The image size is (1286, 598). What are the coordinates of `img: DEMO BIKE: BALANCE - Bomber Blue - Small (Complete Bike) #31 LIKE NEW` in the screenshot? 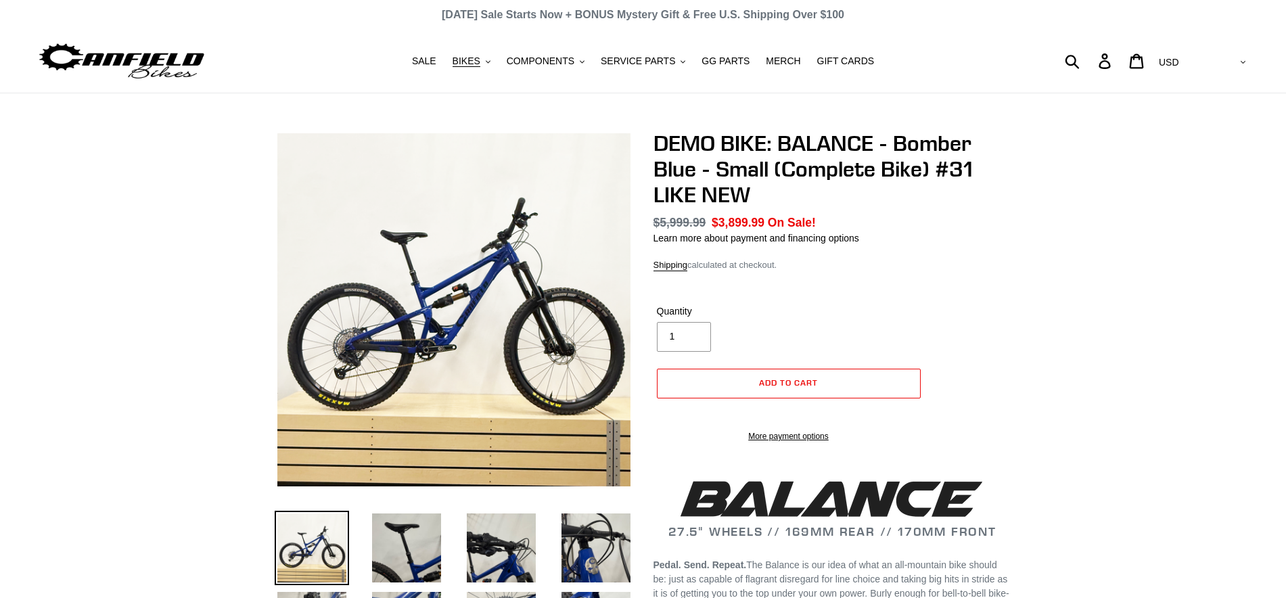 It's located at (454, 310).